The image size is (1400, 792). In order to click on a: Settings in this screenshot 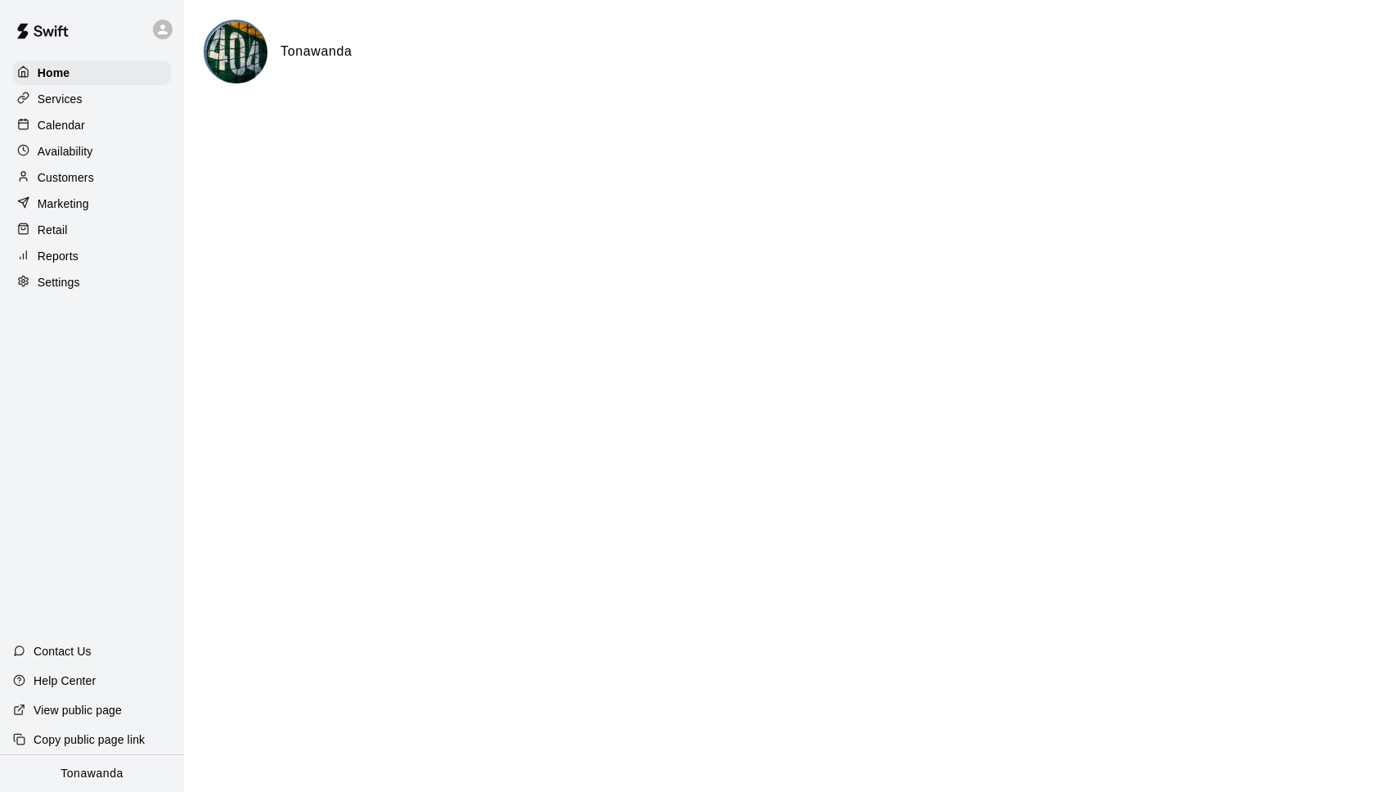, I will do `click(92, 282)`.